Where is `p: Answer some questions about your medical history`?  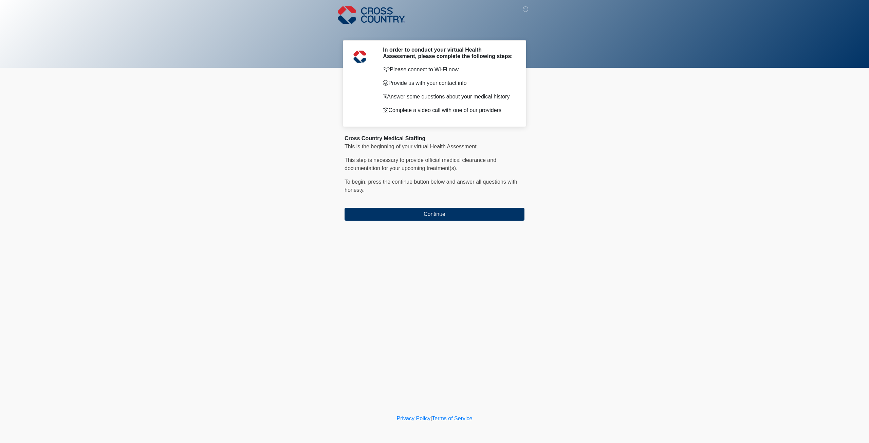 p: Answer some questions about your medical history is located at coordinates (449, 97).